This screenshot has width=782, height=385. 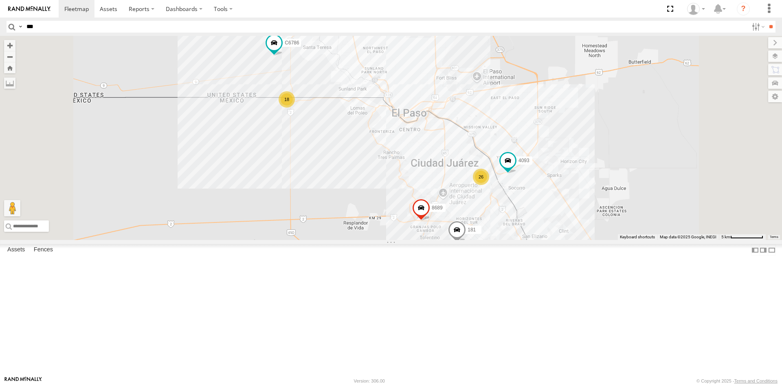 I want to click on button: Zoom Home, so click(x=10, y=68).